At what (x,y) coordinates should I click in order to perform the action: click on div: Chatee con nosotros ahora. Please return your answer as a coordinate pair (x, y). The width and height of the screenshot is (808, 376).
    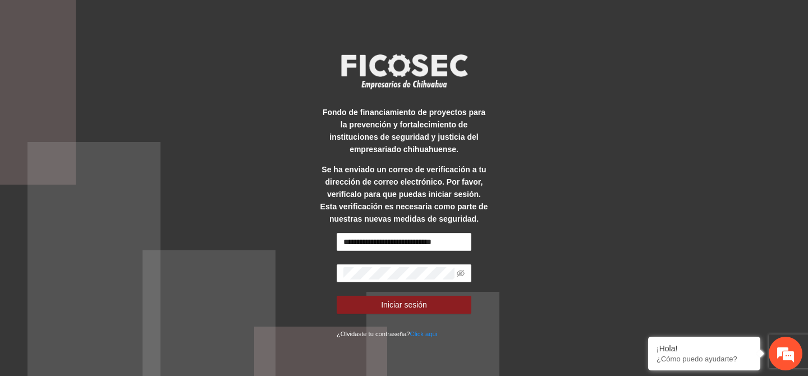
    Looking at the image, I should click on (123, 65).